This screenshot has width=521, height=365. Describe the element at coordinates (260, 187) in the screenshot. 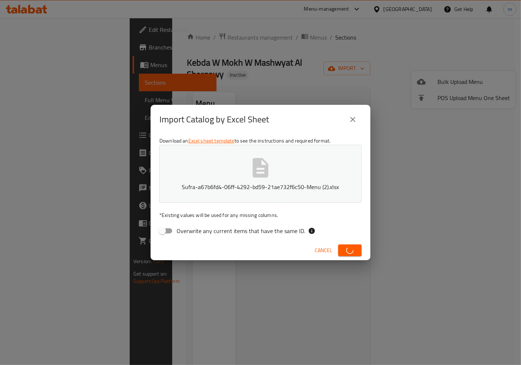

I see `div: Download an to see the instructions and required format.` at that location.